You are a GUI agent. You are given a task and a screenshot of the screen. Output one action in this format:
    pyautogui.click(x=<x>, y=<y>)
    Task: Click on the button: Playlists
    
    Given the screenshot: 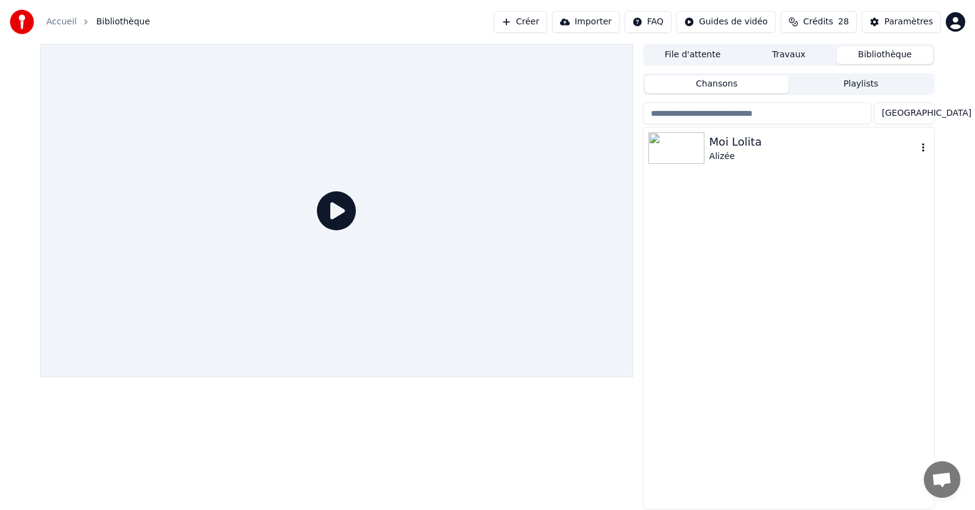 What is the action you would take?
    pyautogui.click(x=860, y=84)
    